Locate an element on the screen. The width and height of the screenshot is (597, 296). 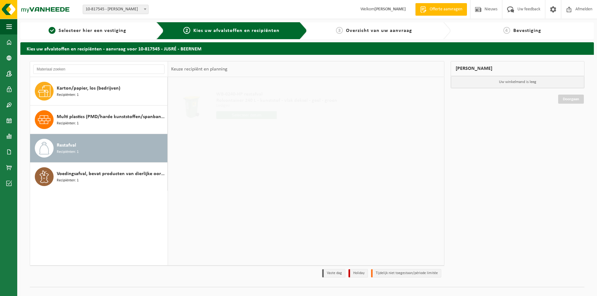
input: Selecteer datum is located at coordinates (246, 115).